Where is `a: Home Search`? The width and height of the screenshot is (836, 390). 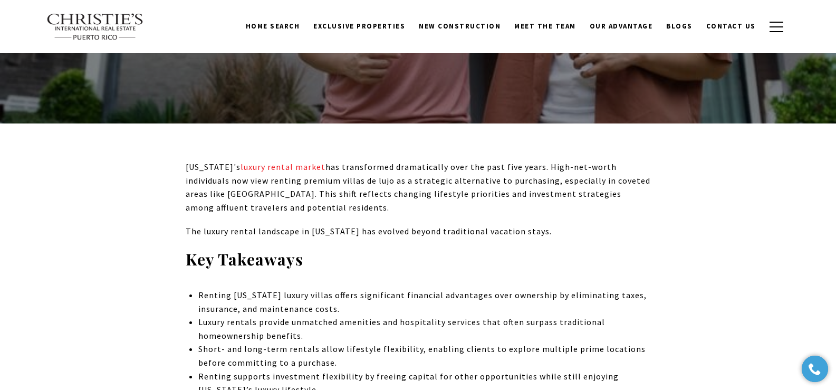
a: Home Search is located at coordinates (273, 26).